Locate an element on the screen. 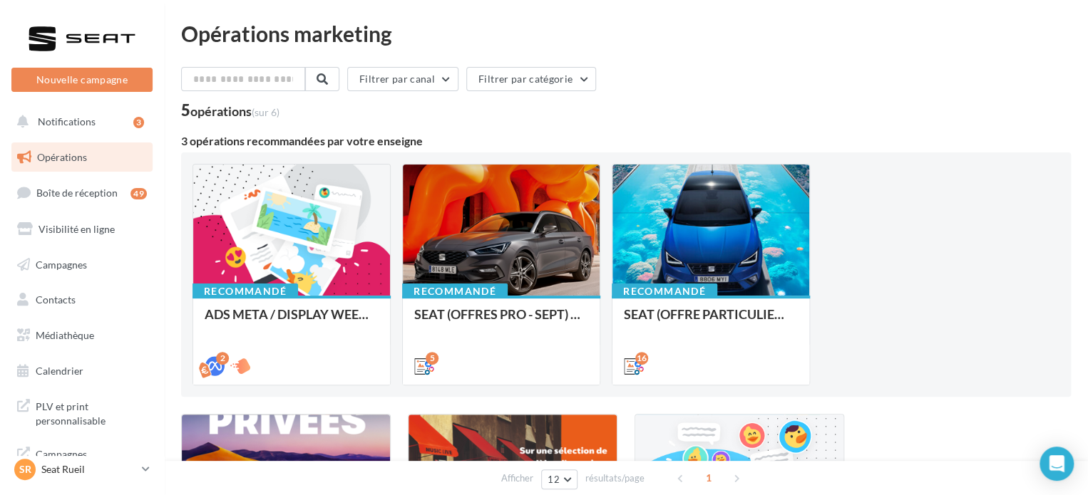 The height and width of the screenshot is (495, 1088). div: SEAT (OFFRE PARTICULIER - SEPT) - SOCIAL MEDIA is located at coordinates (711, 322).